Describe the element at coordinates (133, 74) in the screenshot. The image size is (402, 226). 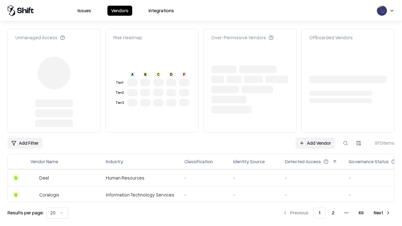
I see `div: A` at that location.